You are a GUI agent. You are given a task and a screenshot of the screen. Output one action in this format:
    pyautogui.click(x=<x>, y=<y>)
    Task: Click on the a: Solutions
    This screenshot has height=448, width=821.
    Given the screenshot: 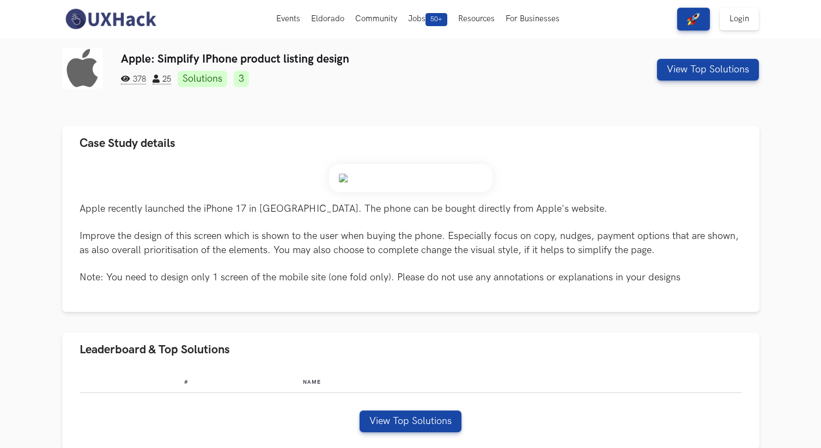 What is the action you would take?
    pyautogui.click(x=202, y=79)
    